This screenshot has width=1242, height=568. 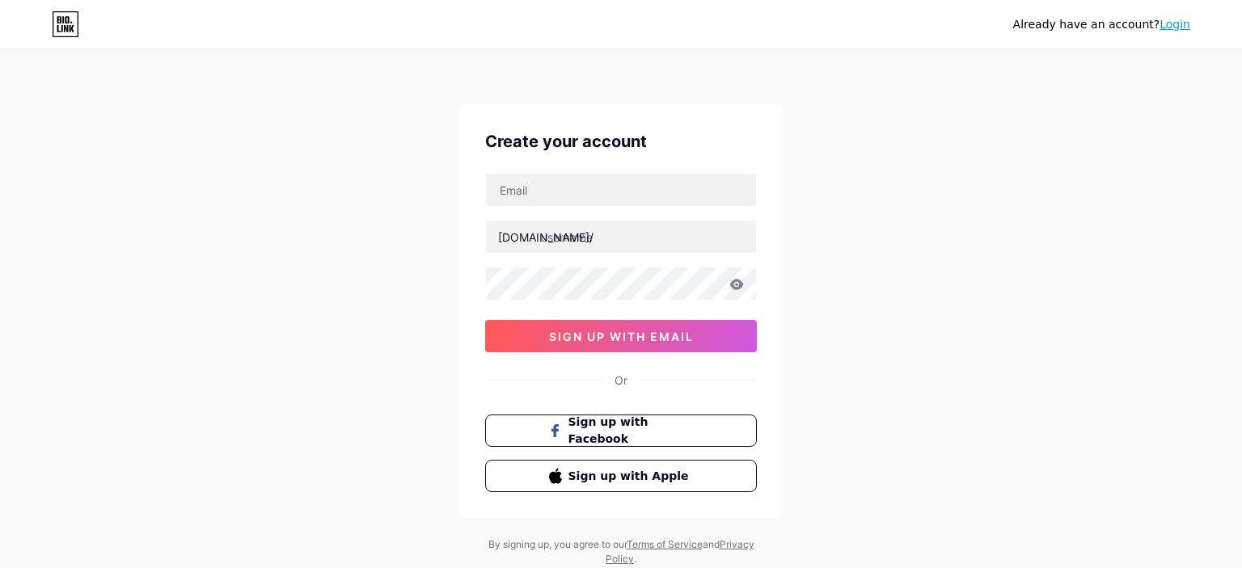 What do you see at coordinates (621, 431) in the screenshot?
I see `a: Sign up with Facebook` at bounding box center [621, 431].